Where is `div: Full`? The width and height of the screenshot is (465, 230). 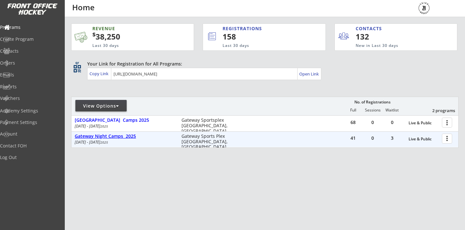 div: Full is located at coordinates (353, 110).